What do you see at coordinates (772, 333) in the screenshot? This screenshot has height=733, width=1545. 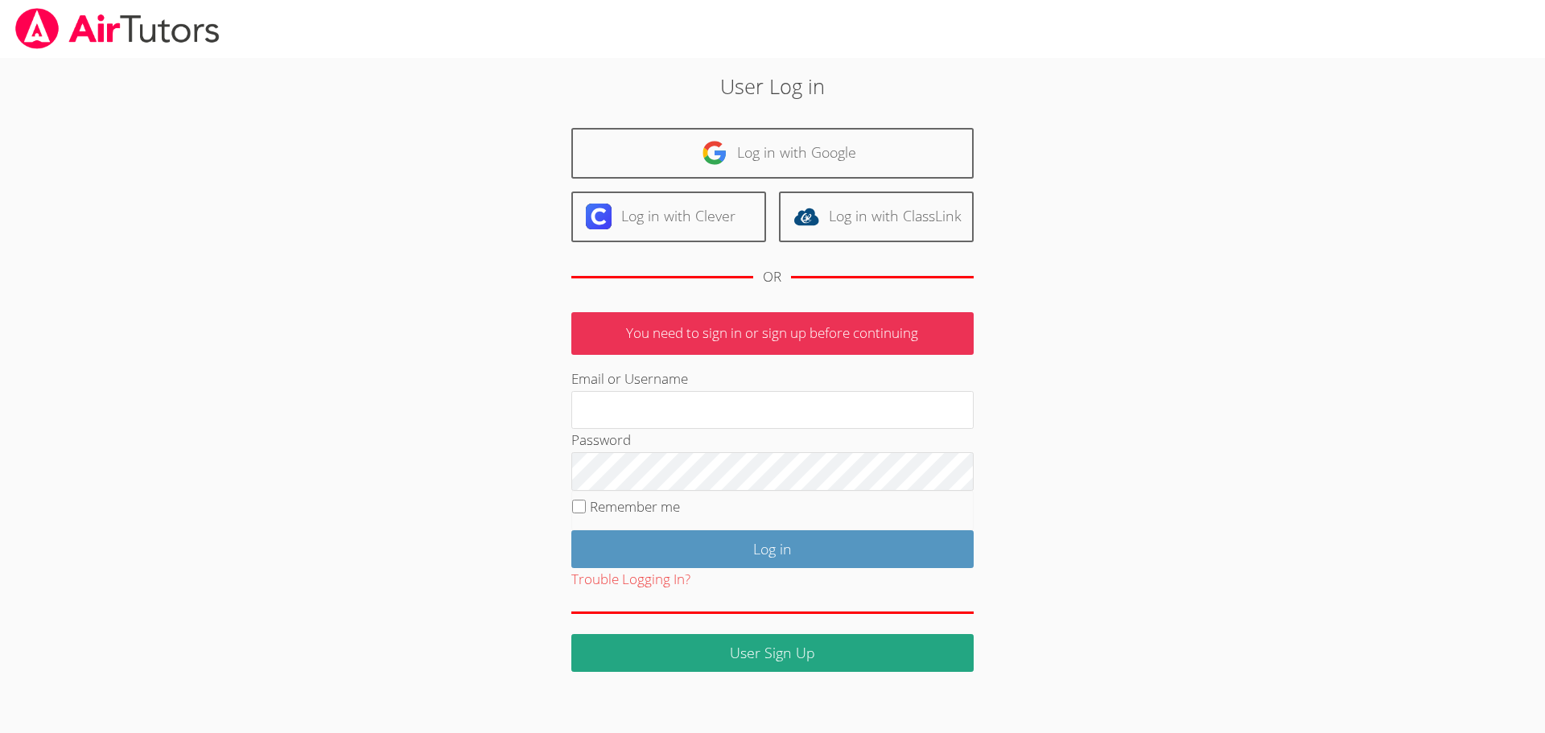 I see `p: You need to sign in or sign up before continuing` at bounding box center [772, 333].